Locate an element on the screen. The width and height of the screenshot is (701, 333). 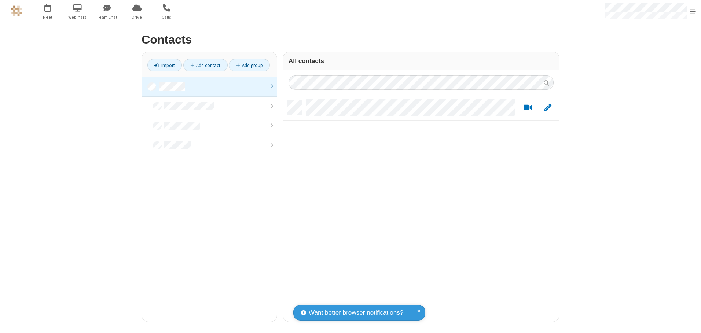
span: Meet is located at coordinates (48, 17).